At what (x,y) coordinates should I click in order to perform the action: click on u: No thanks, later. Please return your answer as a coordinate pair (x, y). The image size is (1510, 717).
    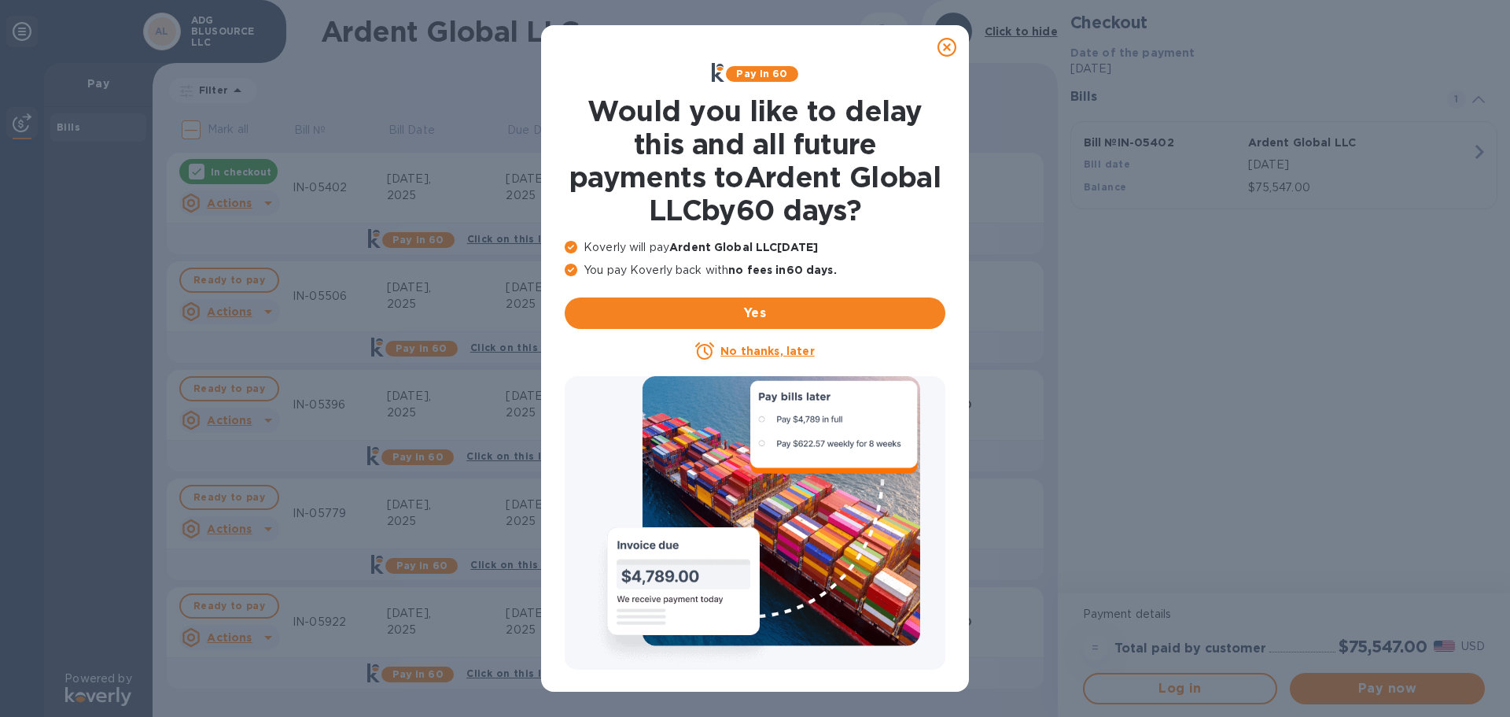
    Looking at the image, I should click on (767, 351).